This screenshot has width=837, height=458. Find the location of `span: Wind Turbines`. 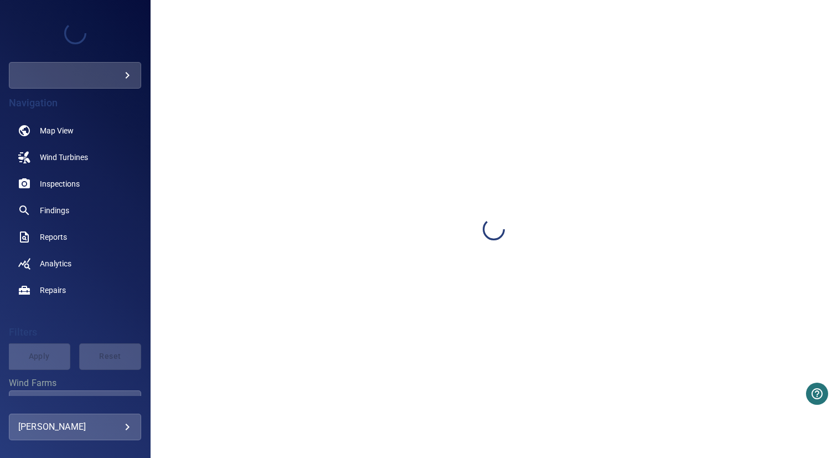

span: Wind Turbines is located at coordinates (64, 157).